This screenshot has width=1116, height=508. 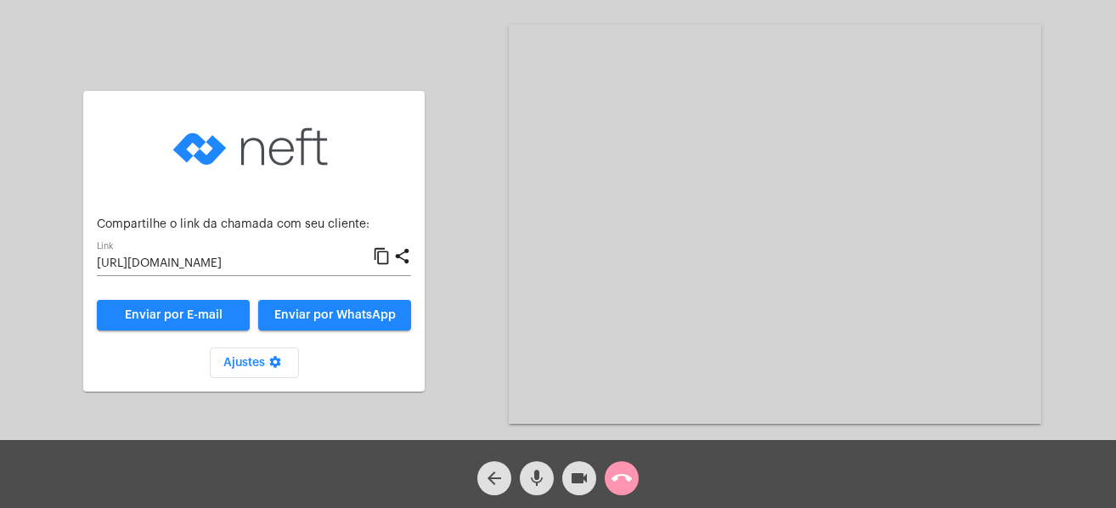 What do you see at coordinates (381, 256) in the screenshot?
I see `mat-icon: content_copy` at bounding box center [381, 256].